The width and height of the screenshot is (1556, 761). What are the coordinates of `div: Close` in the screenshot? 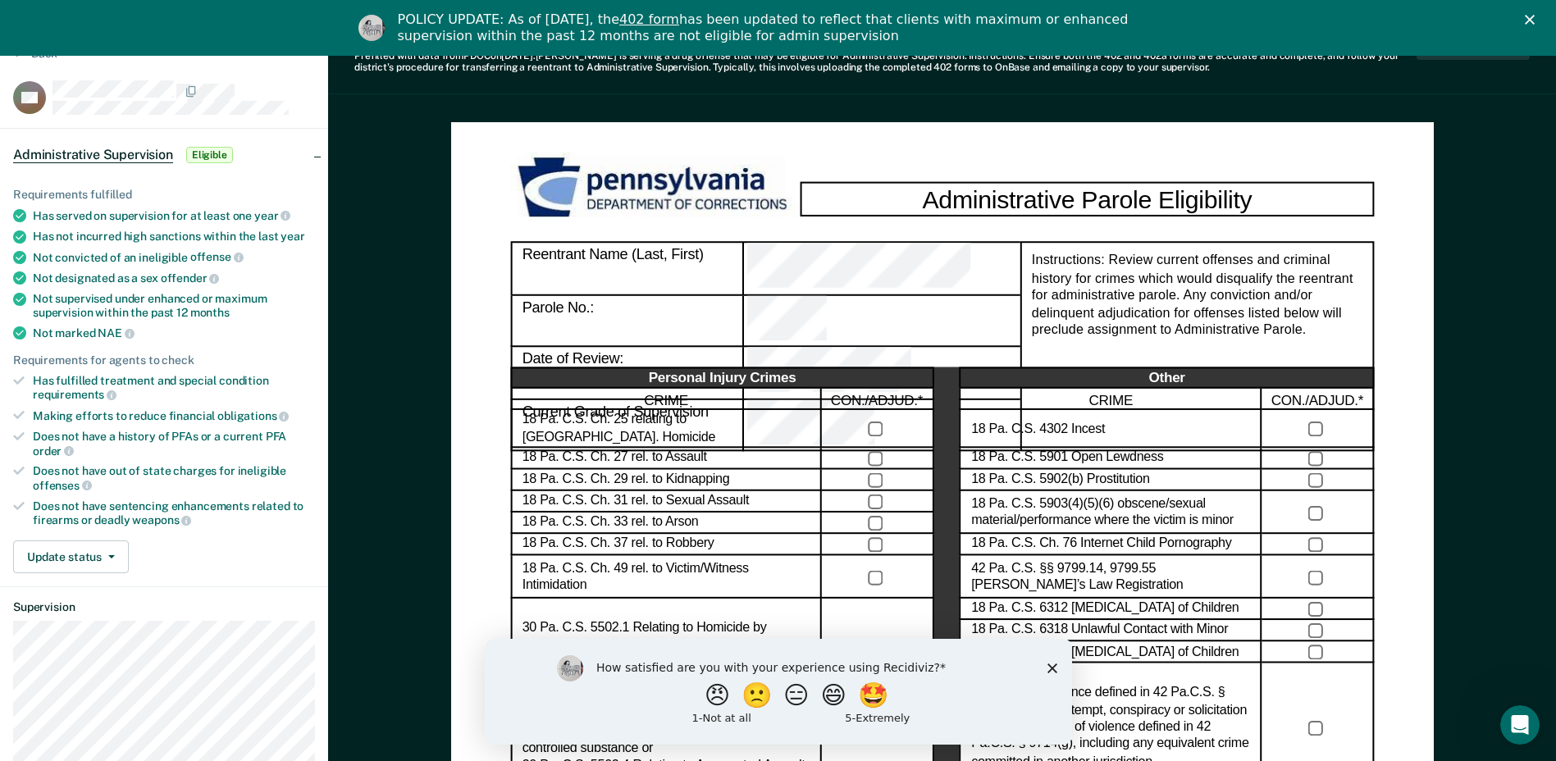 It's located at (1533, 20).